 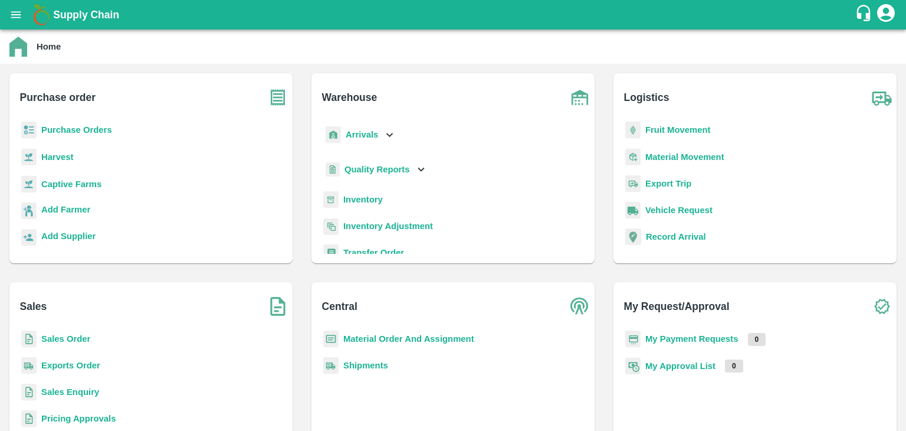 I want to click on a: Captive Farms, so click(x=71, y=184).